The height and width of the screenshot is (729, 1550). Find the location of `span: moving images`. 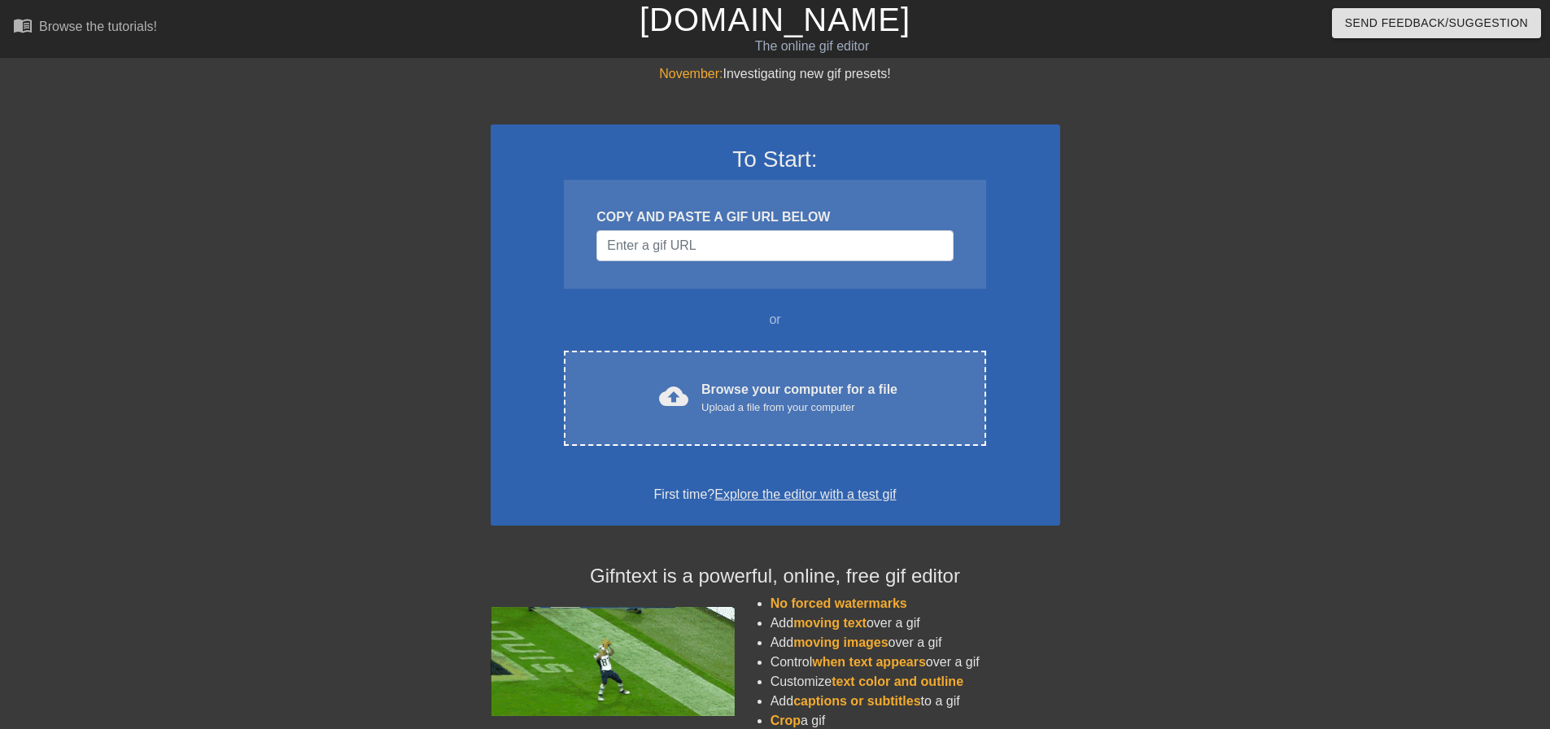

span: moving images is located at coordinates (840, 642).